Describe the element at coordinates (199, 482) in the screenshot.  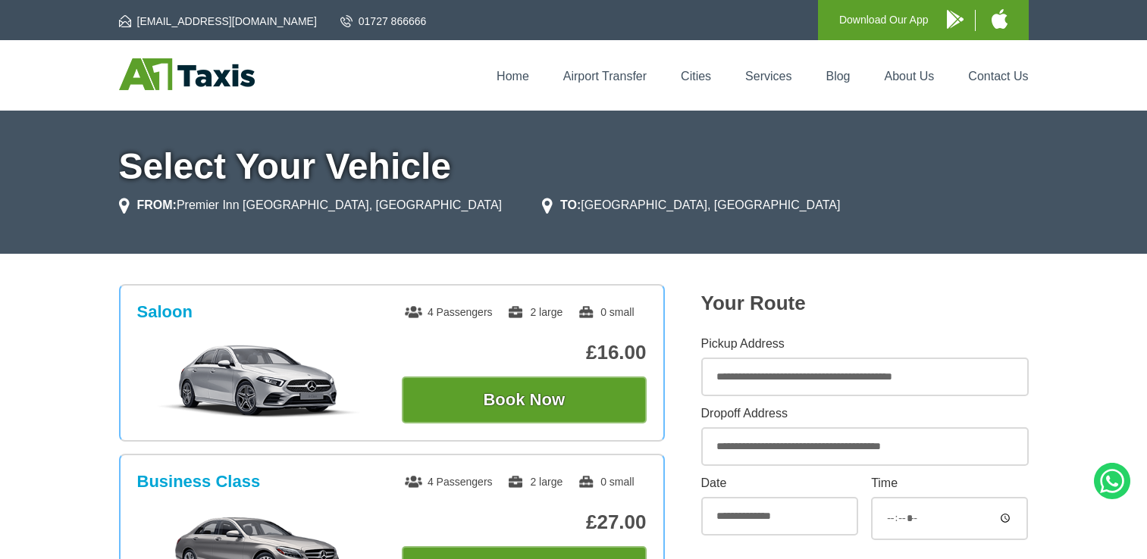
I see `h3: Business Class` at that location.